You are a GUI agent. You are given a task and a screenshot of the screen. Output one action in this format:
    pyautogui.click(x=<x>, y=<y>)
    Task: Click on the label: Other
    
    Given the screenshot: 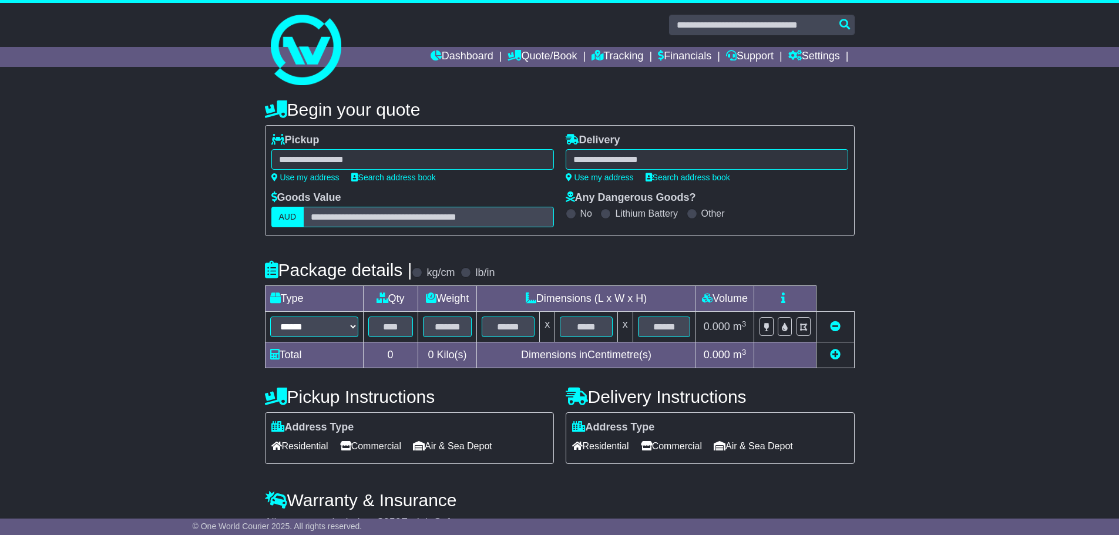 What is the action you would take?
    pyautogui.click(x=713, y=213)
    